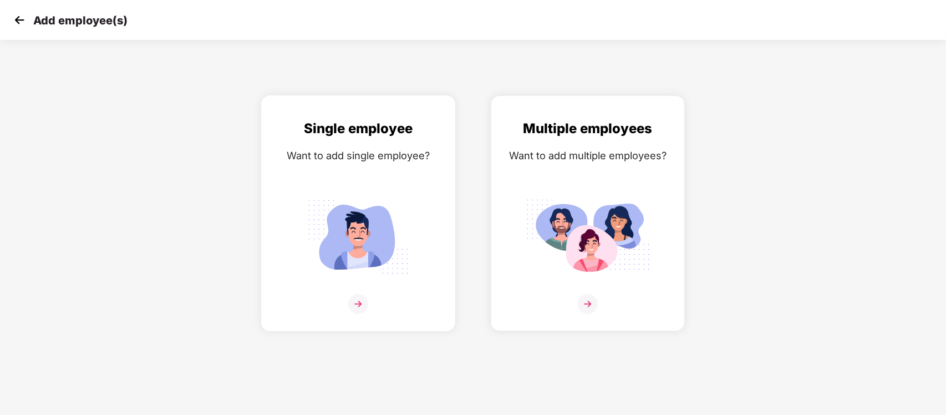 This screenshot has height=415, width=946. I want to click on img: svg+xml;base64,PHN2ZyB4bWxucz0iaHR0cDovL3d3dy53My5vcmcvMjAwMC9zdmciIGlkPSJNdWx0aXBsZV9lbXBsb3llZS..., so click(588, 237).